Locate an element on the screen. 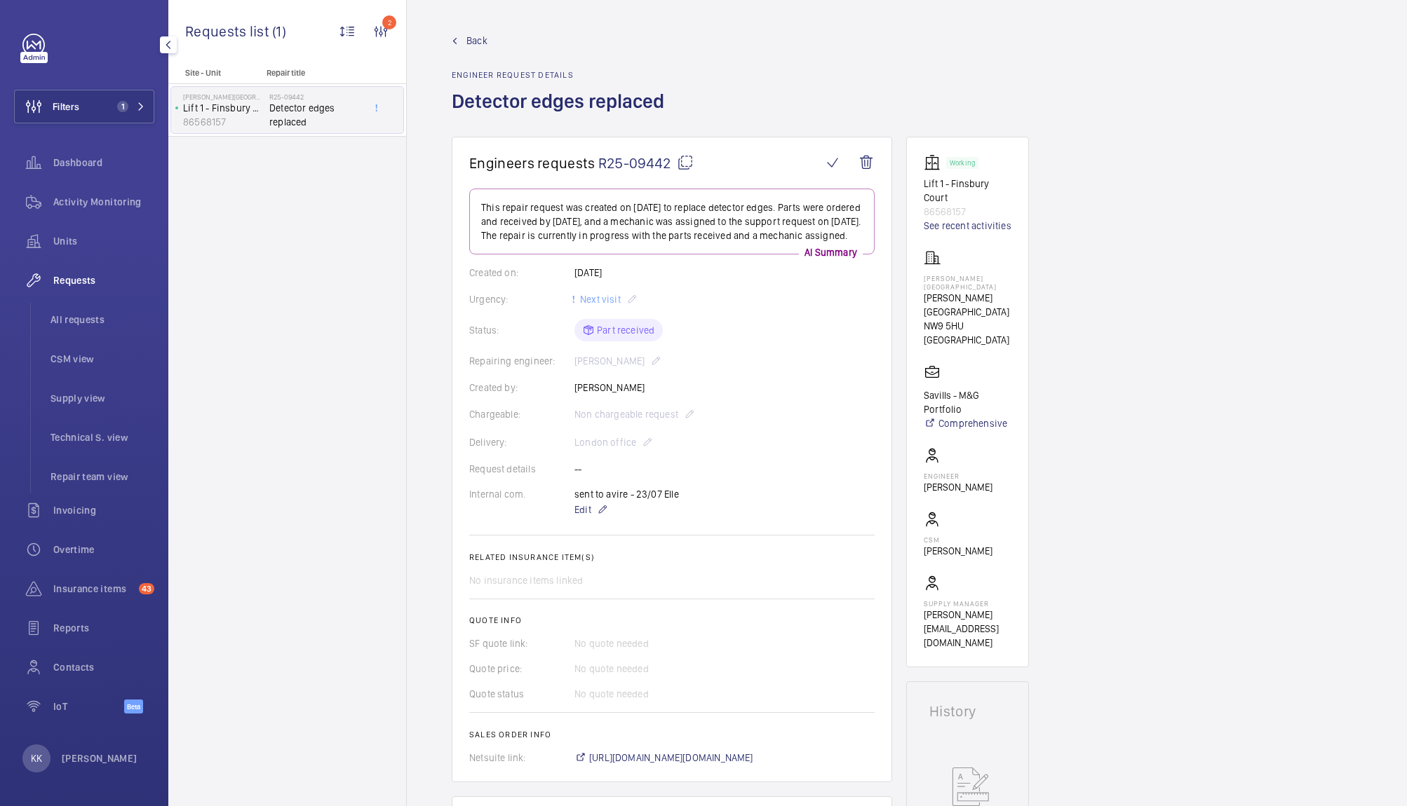 This screenshot has height=806, width=1407. h2: Related insurance item(s) is located at coordinates (672, 558).